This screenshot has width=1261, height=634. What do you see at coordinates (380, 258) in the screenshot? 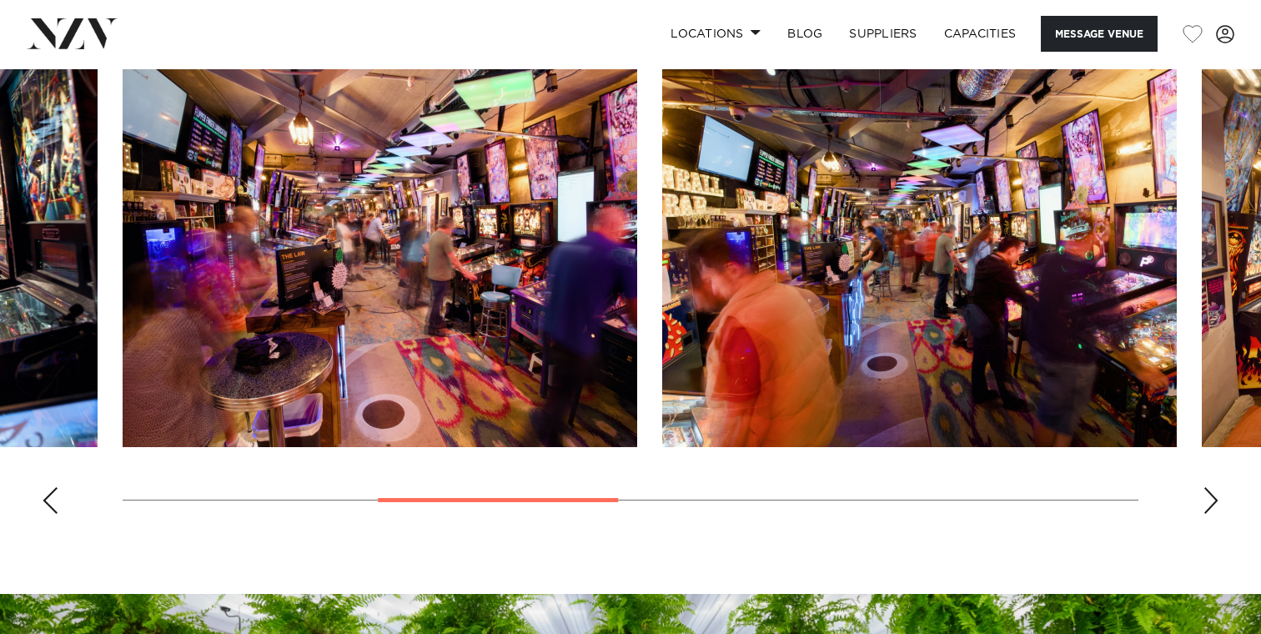
I see `swiper-slide: 3 / 8` at bounding box center [380, 258].